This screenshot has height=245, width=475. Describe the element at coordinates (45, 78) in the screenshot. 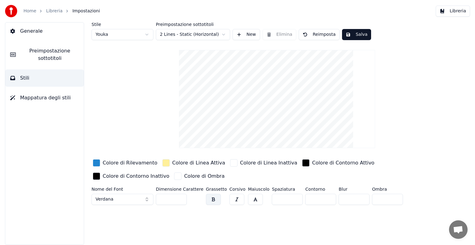

I see `button: Stili` at that location.